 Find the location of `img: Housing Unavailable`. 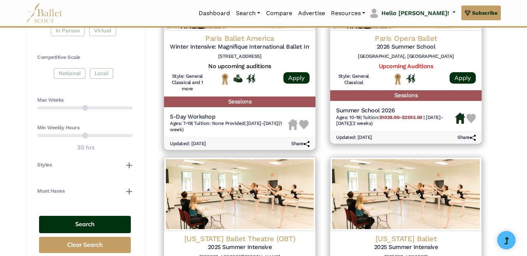

img: Housing Unavailable is located at coordinates (293, 125).